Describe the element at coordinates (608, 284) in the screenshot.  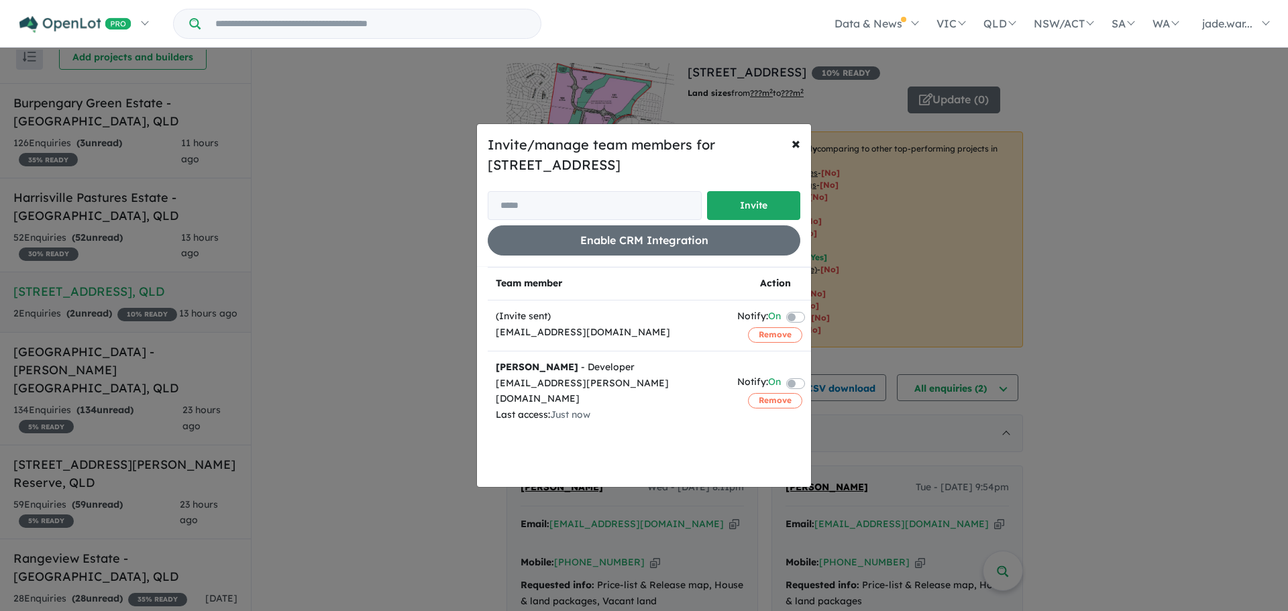
I see `th: Team member` at that location.